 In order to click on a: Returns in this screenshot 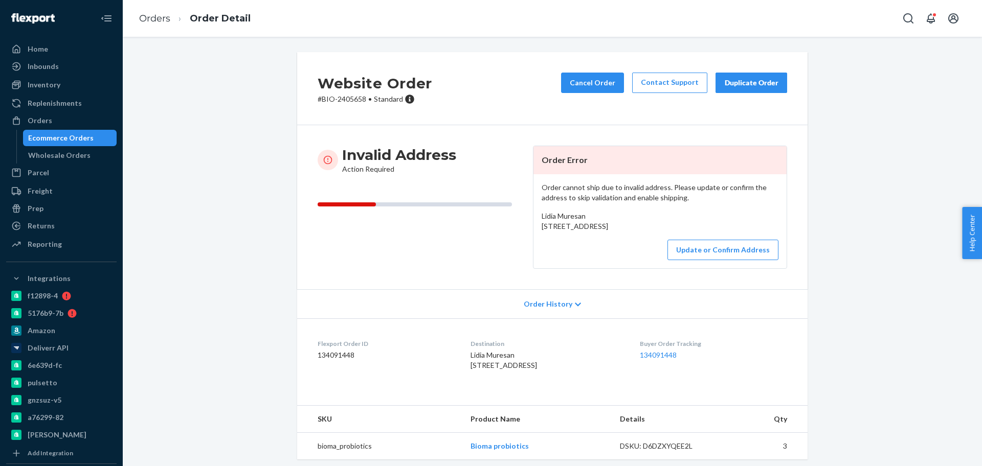, I will do `click(61, 226)`.